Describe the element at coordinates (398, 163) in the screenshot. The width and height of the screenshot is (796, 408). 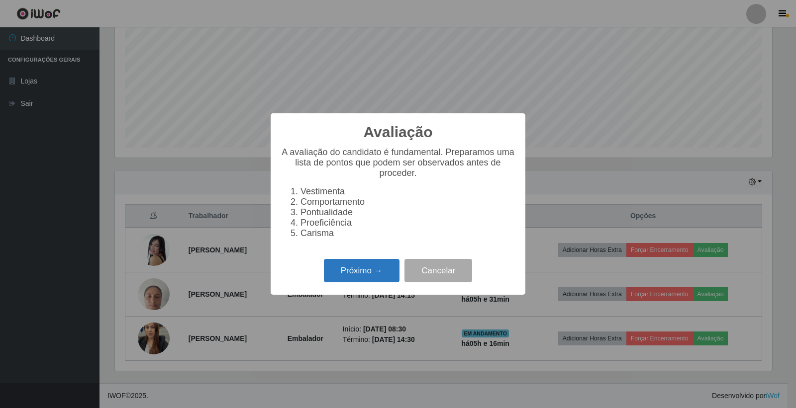
I see `p: A avaliação do candidato é fundamental. Preparamos uma lista de pontos que podem ser observados a...` at that location.